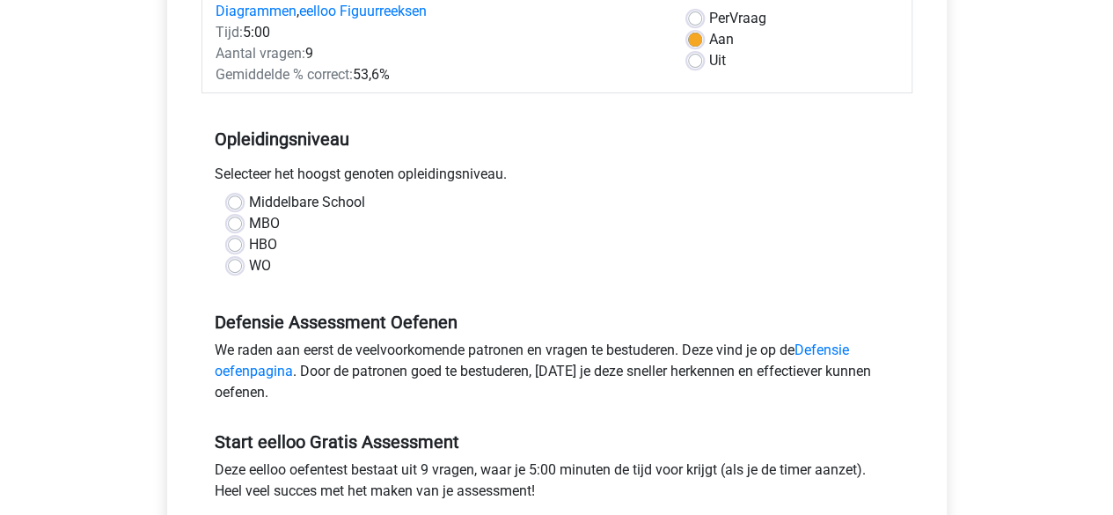 The image size is (1113, 515). Describe the element at coordinates (557, 322) in the screenshot. I see `h5: Defensie Assessment Oefenen` at that location.